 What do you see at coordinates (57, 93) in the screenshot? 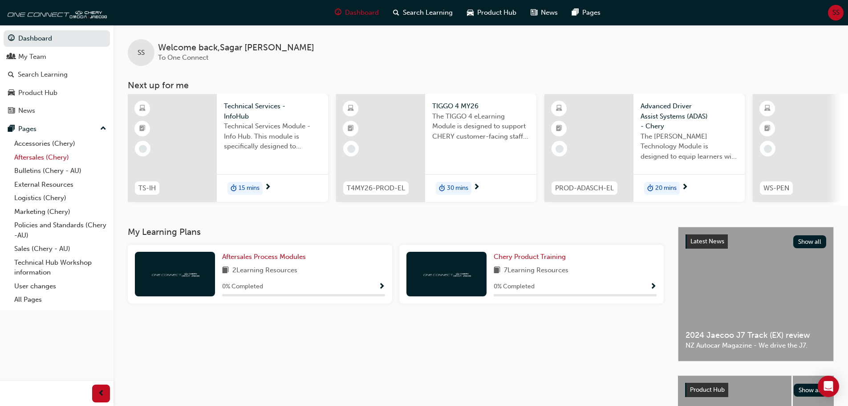
I see `a: Product Hub` at bounding box center [57, 93].